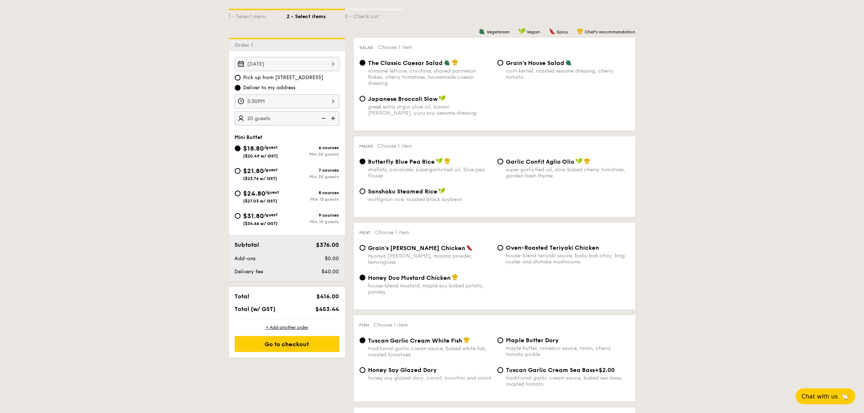 This screenshot has width=864, height=413. What do you see at coordinates (330, 272) in the screenshot?
I see `span: $40.00` at bounding box center [330, 272].